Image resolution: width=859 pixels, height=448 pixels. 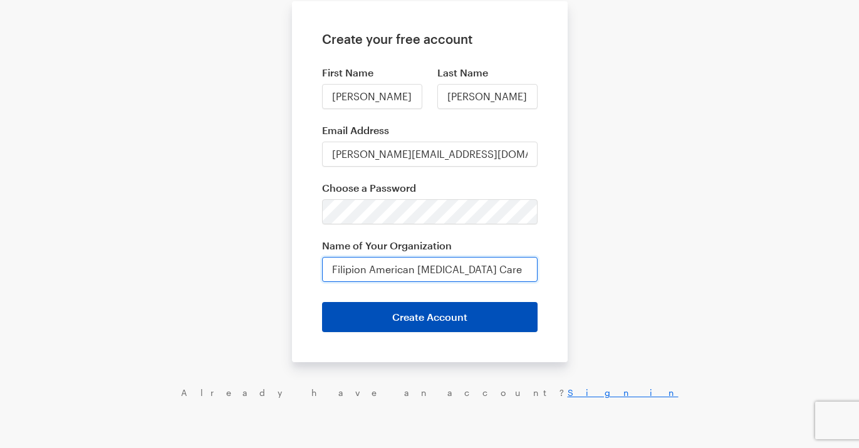 What do you see at coordinates (623, 392) in the screenshot?
I see `a: Sign in` at bounding box center [623, 392].